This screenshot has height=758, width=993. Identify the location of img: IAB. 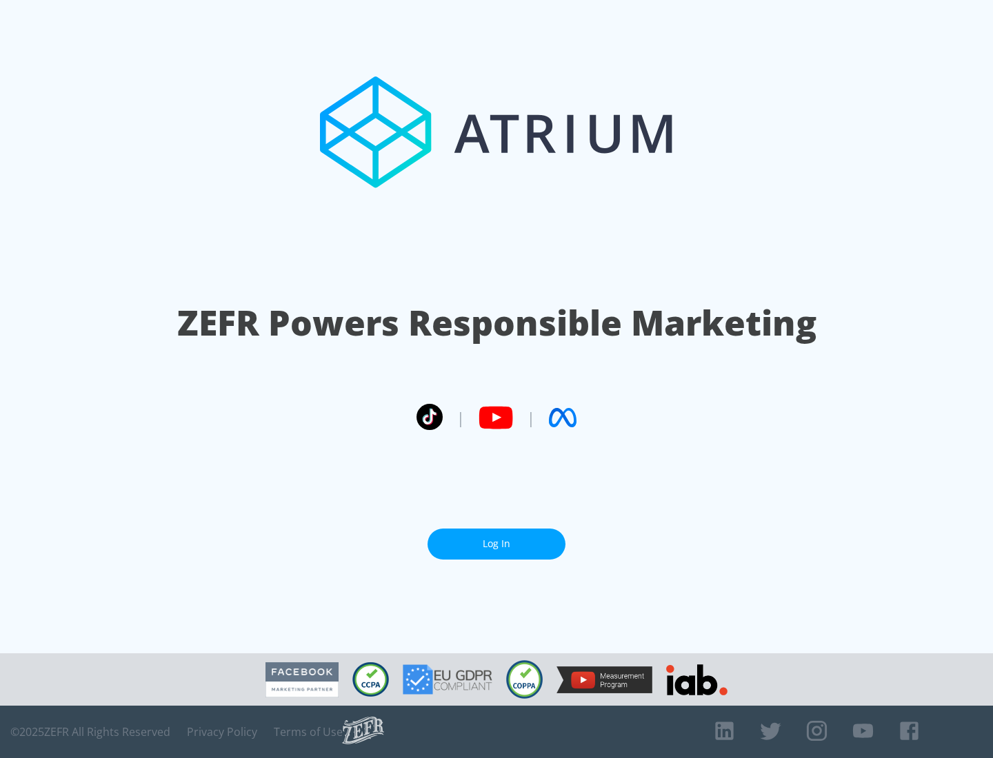
(696, 680).